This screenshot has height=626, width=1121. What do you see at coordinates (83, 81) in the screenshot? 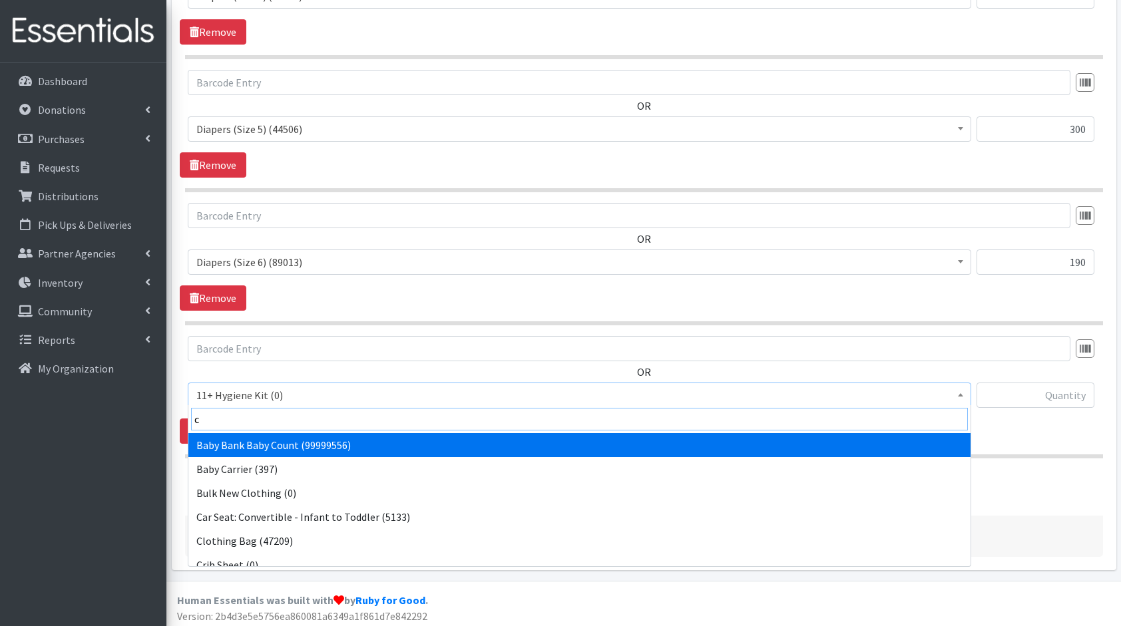
I see `a: Dashboard` at bounding box center [83, 81].